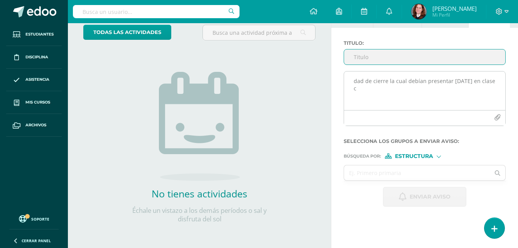 This screenshot has width=518, height=248. What do you see at coordinates (417, 172) in the screenshot?
I see `input: Ej. Primero primaria` at bounding box center [417, 172].